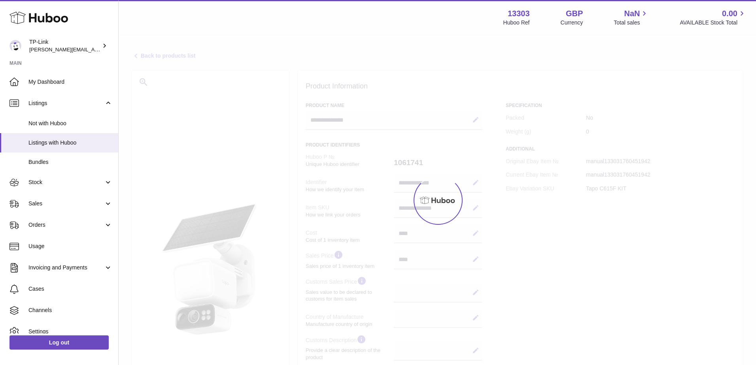  What do you see at coordinates (516, 23) in the screenshot?
I see `div: Huboo Ref` at bounding box center [516, 23].